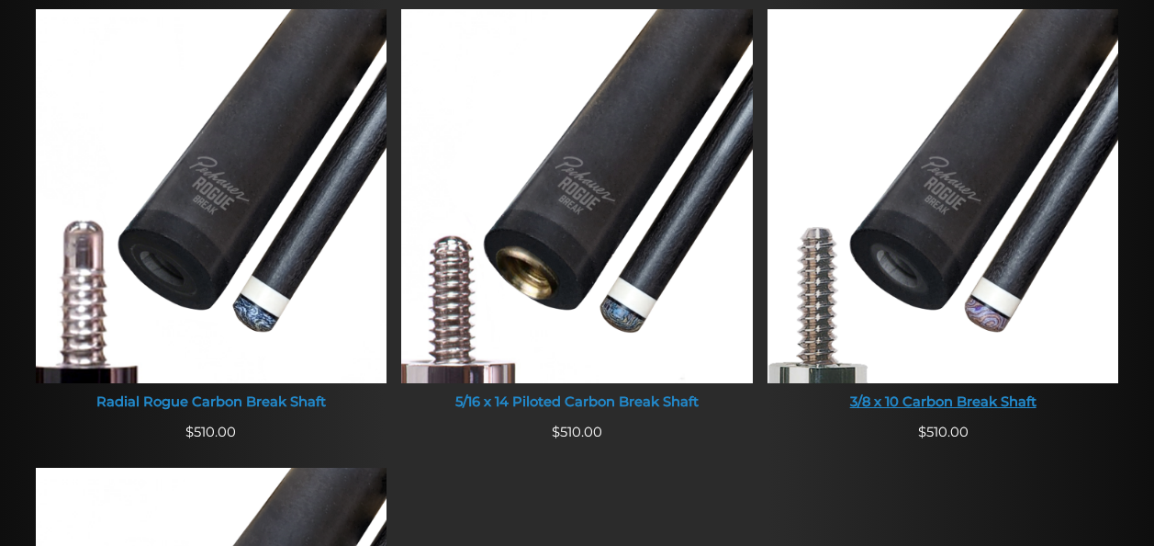 This screenshot has height=546, width=1154. What do you see at coordinates (577, 215) in the screenshot?
I see `a: 5/16 x 14 Piloted Carbon Break Shaft 5/16 x 14 Piloted Carbon Break Shaft` at bounding box center [577, 215].